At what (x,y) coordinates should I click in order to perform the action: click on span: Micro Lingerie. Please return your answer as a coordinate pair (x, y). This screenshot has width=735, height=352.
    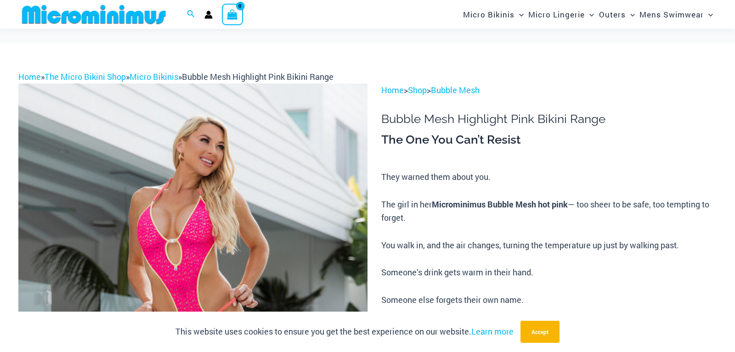
    Looking at the image, I should click on (556, 14).